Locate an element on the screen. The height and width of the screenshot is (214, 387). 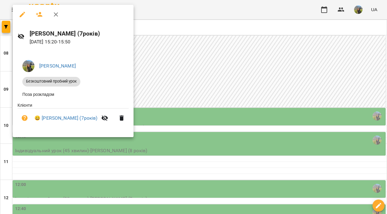
button: Візит ще не сплачено. Додати оплату? is located at coordinates (25, 118).